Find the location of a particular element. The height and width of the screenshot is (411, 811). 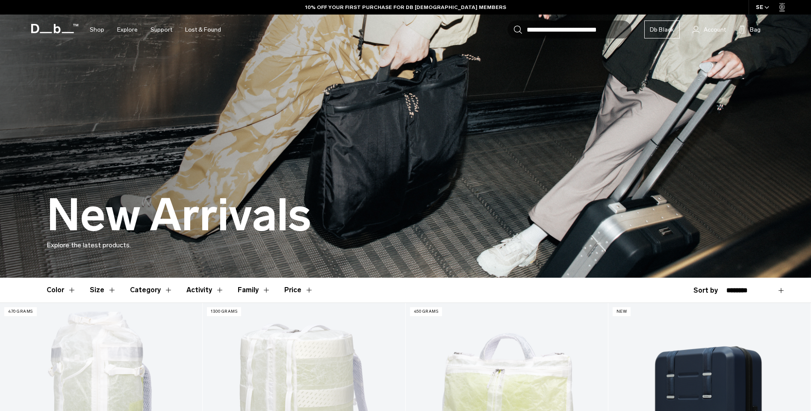

button: Bag is located at coordinates (749, 29).